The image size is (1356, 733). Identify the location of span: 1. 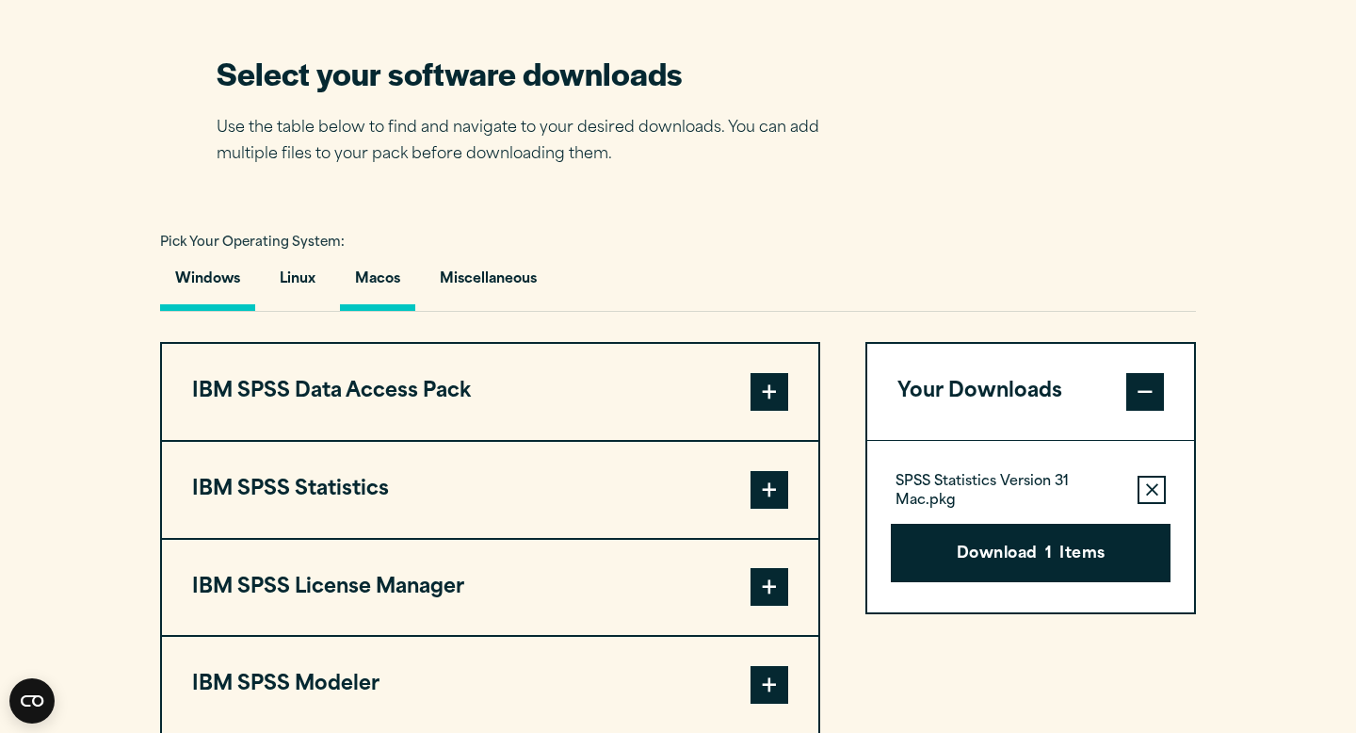
(1048, 555).